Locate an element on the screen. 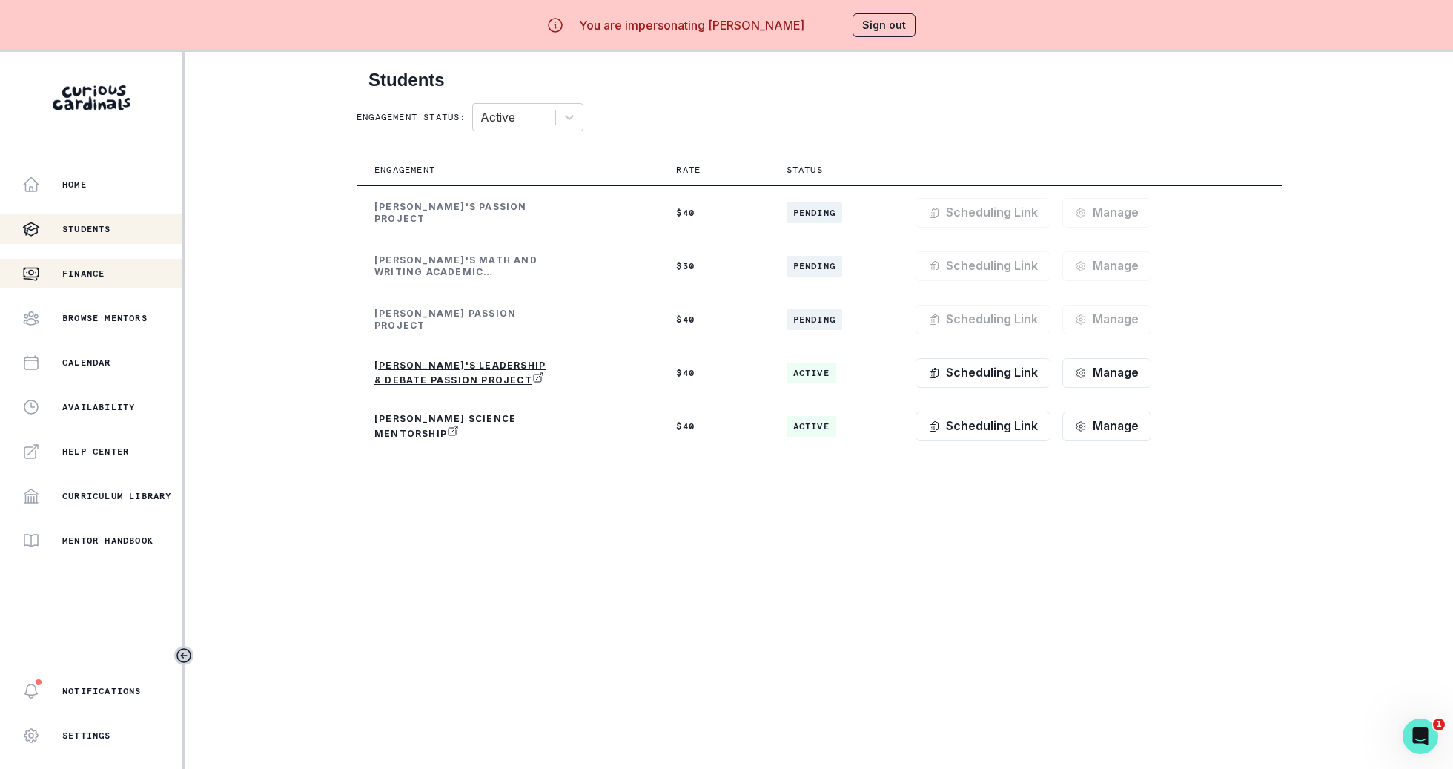  p: Calendar is located at coordinates (87, 363).